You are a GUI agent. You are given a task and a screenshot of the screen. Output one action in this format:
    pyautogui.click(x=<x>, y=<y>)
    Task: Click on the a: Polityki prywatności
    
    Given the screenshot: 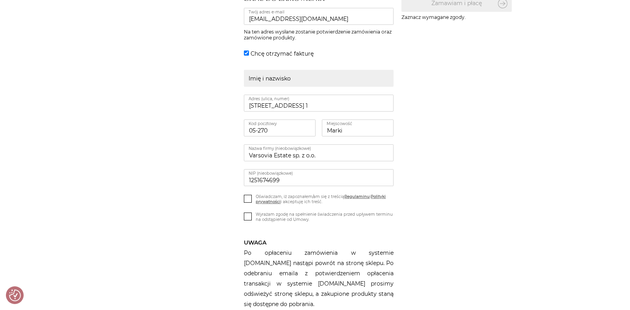 What is the action you would take?
    pyautogui.click(x=321, y=199)
    